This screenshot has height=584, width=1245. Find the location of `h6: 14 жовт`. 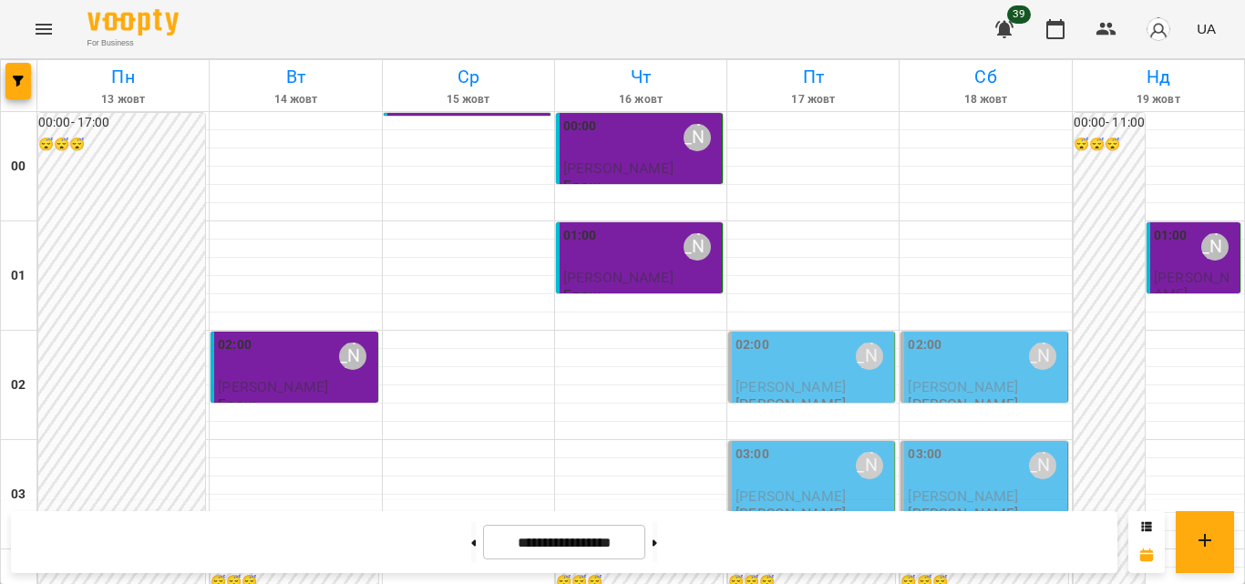

h6: 14 жовт is located at coordinates (295, 99).